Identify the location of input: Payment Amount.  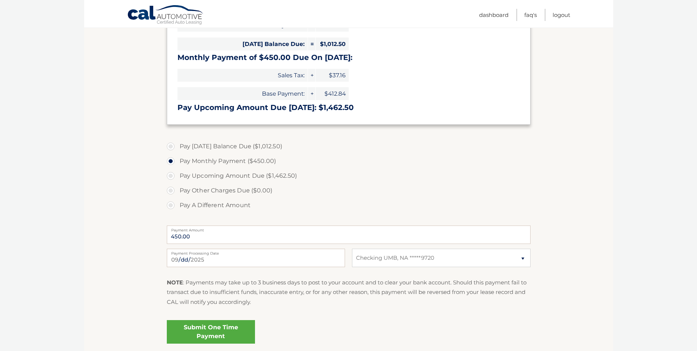
(349, 234).